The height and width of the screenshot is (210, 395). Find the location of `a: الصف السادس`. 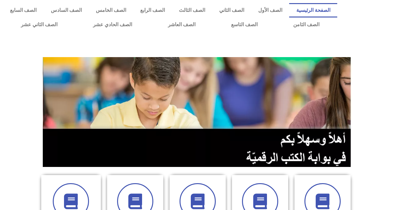

a: الصف السادس is located at coordinates (66, 10).